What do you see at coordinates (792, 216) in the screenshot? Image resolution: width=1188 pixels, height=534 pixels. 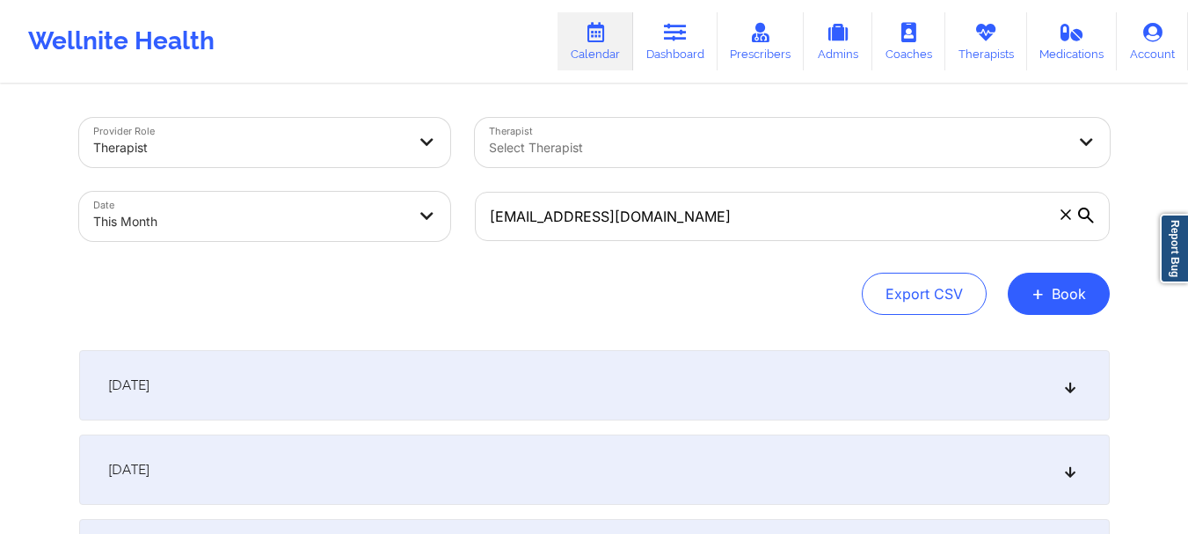 I see `input: Search by patient email` at bounding box center [792, 216].